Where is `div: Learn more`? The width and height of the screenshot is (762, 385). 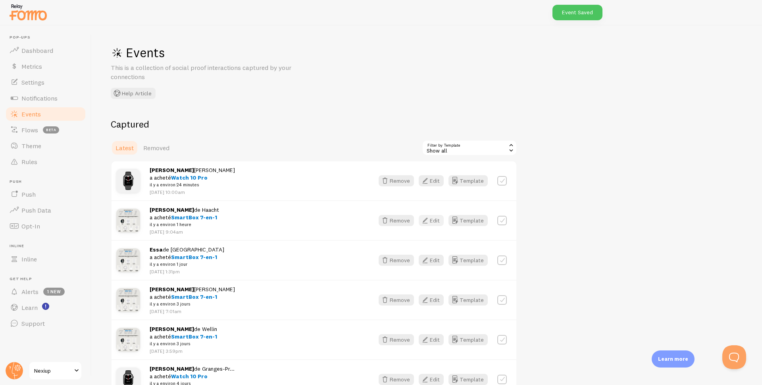
div: Learn more is located at coordinates (673, 359).